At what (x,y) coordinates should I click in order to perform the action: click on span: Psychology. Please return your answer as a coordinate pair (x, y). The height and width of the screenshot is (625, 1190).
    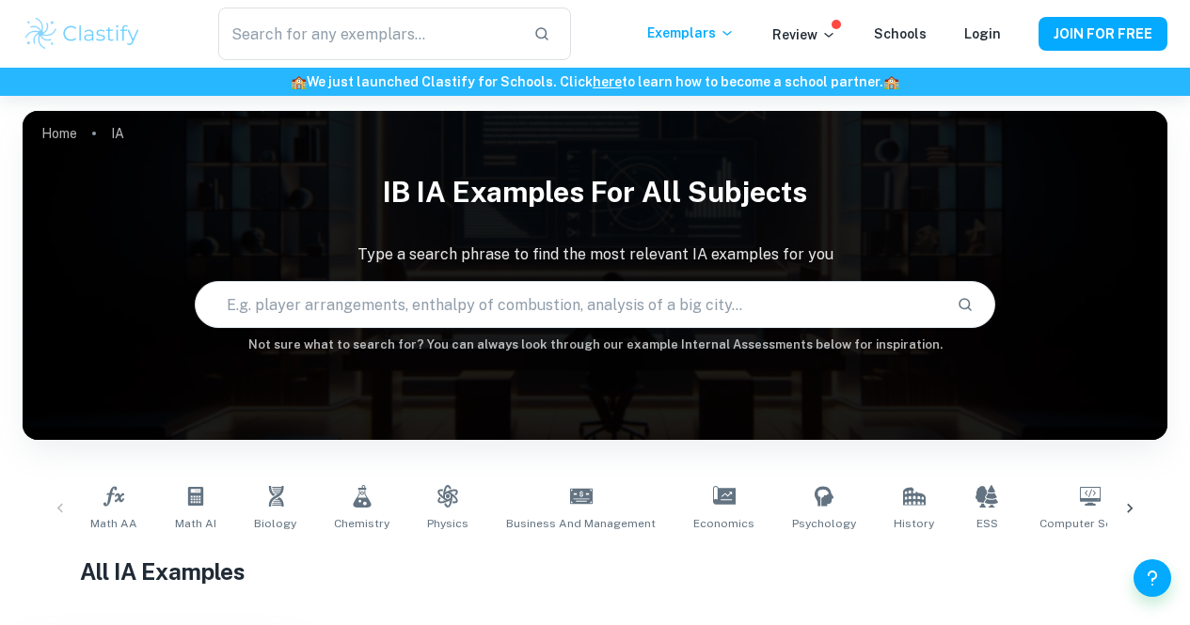
    Looking at the image, I should click on (824, 524).